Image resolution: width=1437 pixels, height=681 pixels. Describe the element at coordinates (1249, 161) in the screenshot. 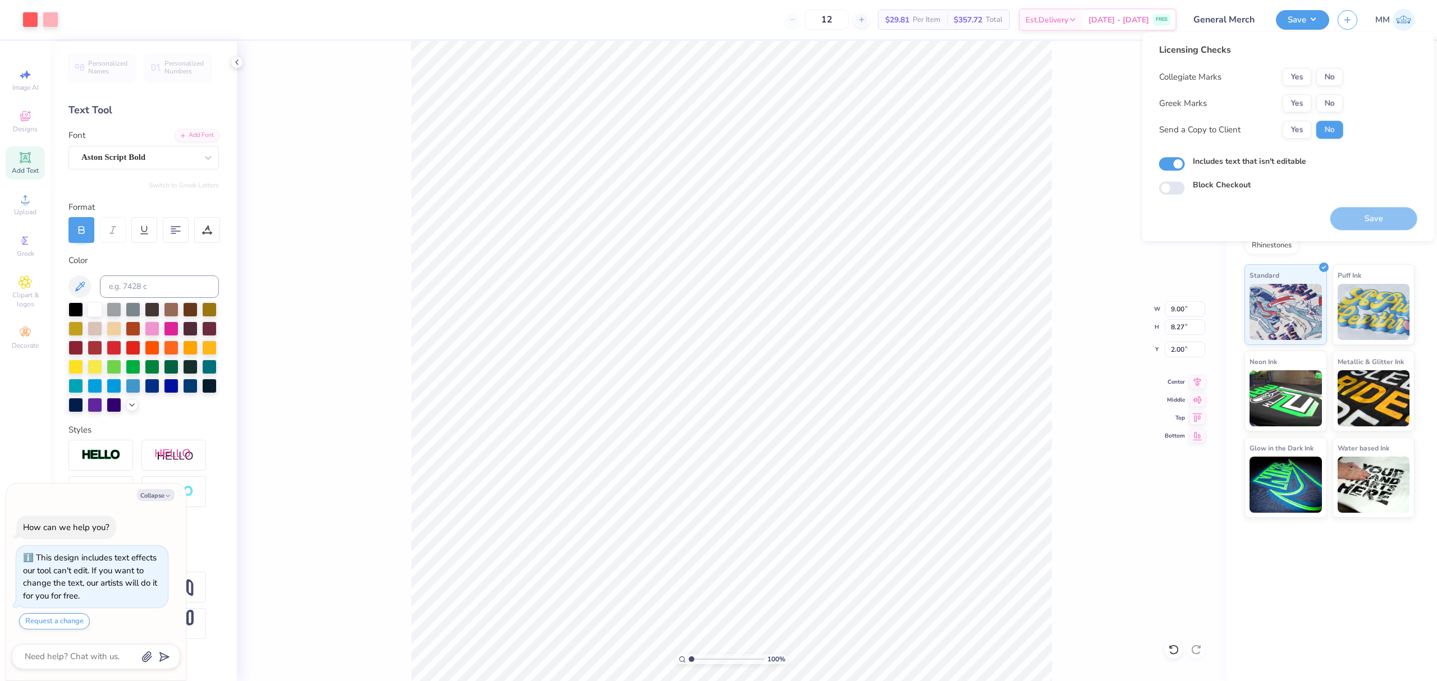

I see `label: Includes text that isn't editable` at that location.